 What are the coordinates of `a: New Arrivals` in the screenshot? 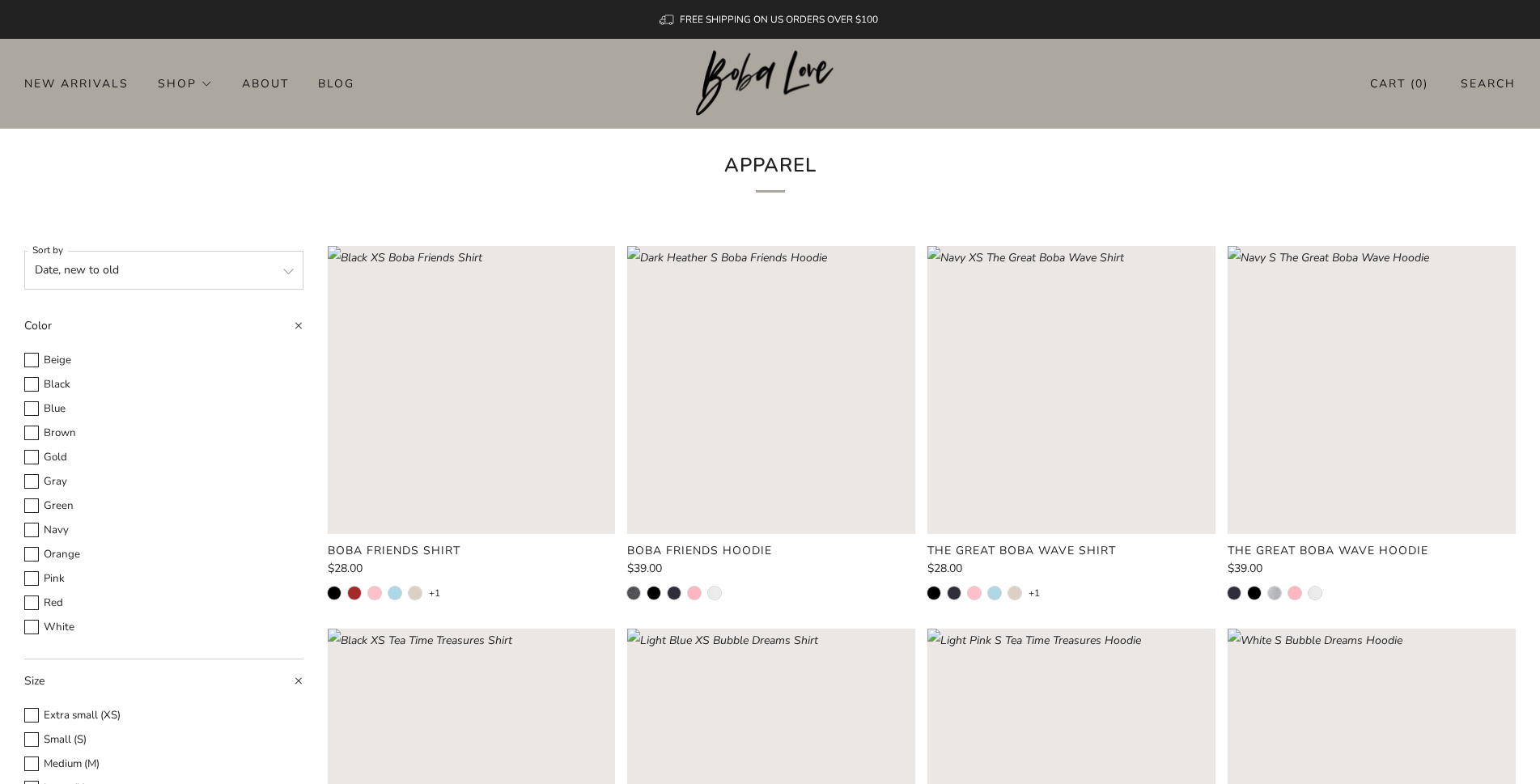 It's located at (76, 83).